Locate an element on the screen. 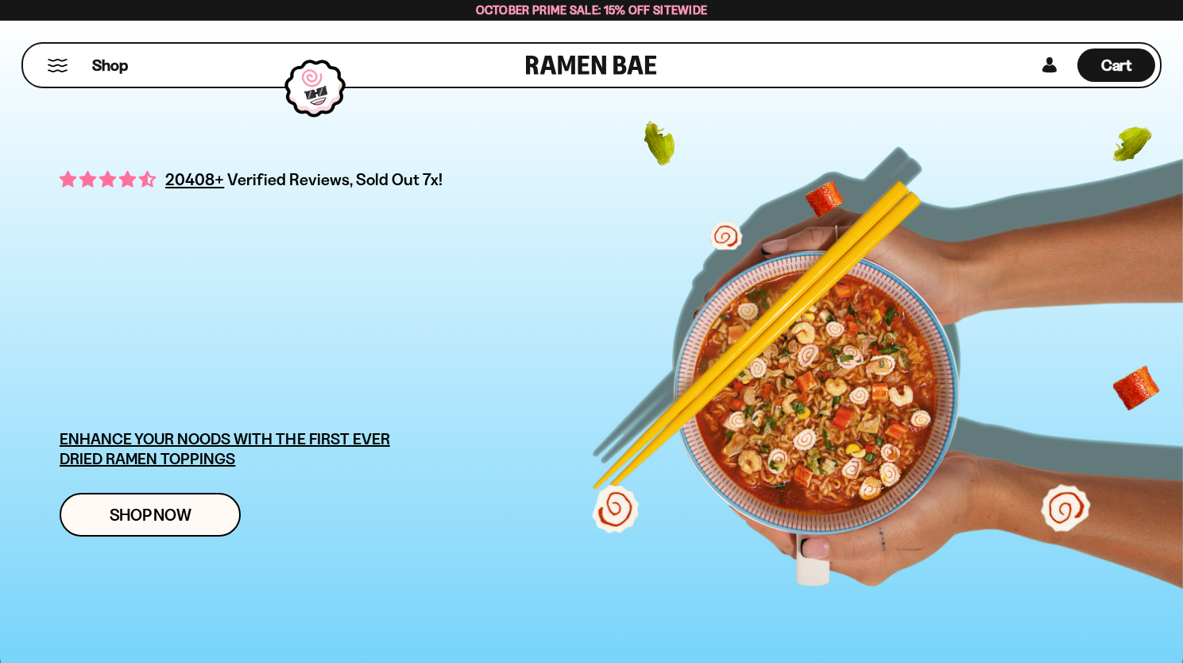  span: October Prime Sale: 15% off Sitewide is located at coordinates (592, 10).